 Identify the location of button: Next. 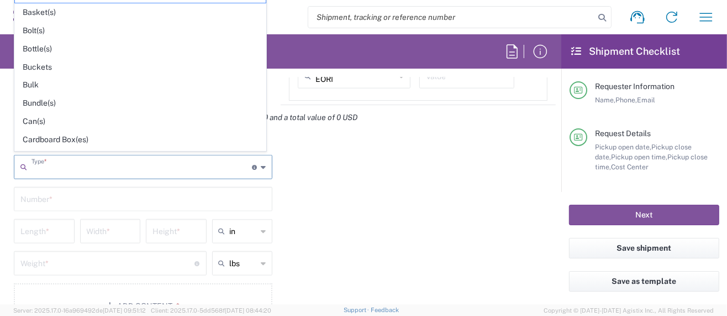
(645, 214).